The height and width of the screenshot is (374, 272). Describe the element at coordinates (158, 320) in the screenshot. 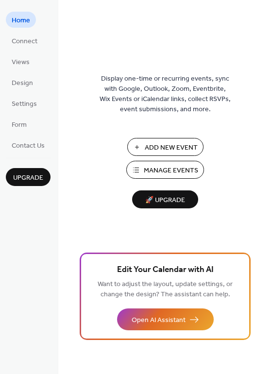

I see `span: Open AI Assistant` at that location.